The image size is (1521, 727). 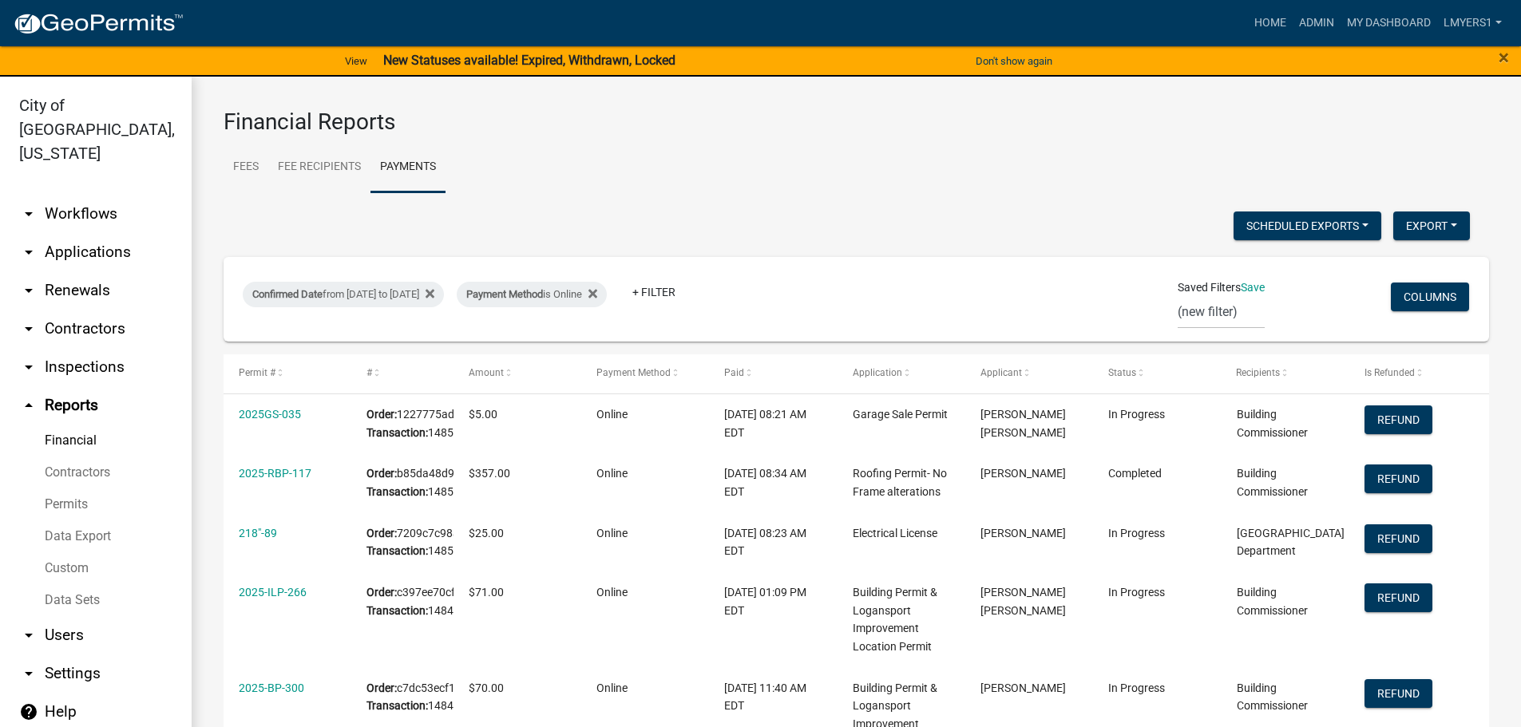 I want to click on span: Garage Sale Permit, so click(x=900, y=414).